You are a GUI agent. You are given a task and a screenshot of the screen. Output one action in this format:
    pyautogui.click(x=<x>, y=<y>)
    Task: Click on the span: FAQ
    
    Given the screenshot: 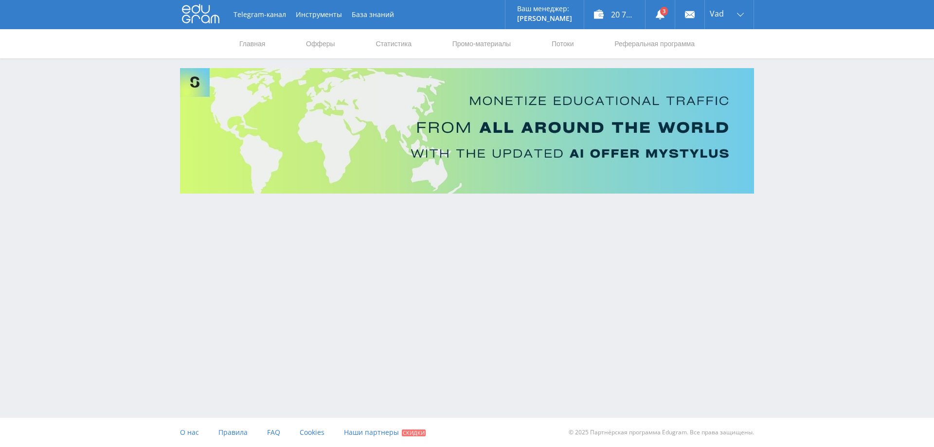 What is the action you would take?
    pyautogui.click(x=273, y=432)
    